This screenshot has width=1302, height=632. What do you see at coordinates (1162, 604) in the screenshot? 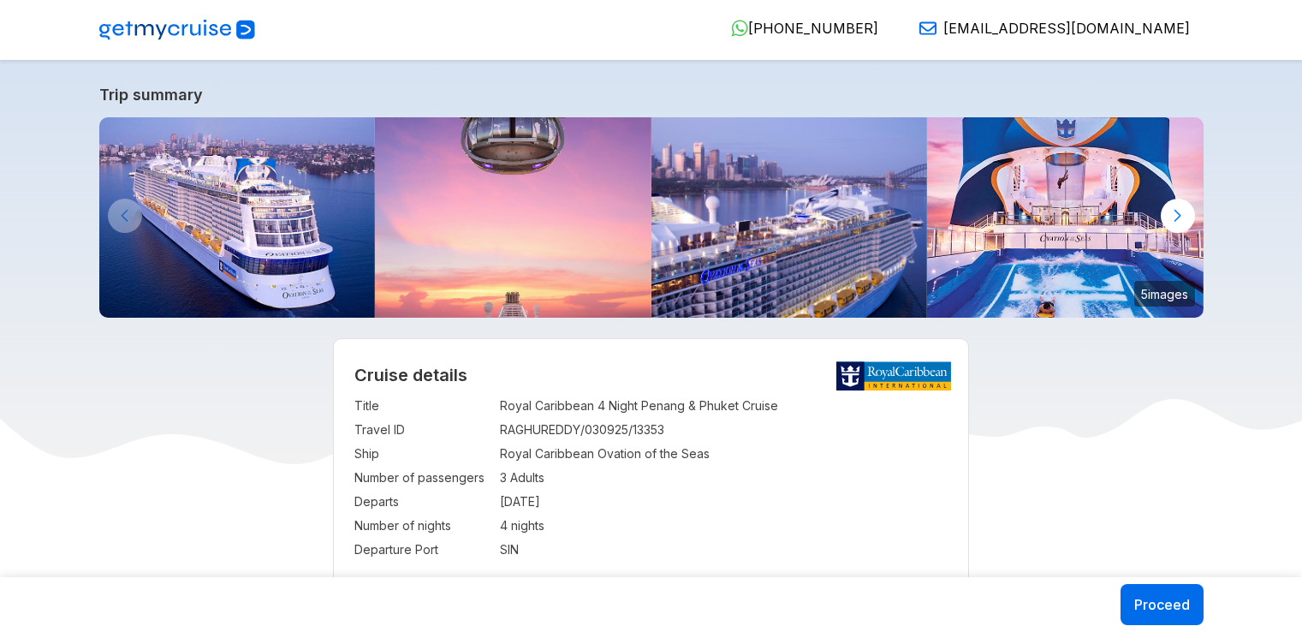
I see `button: Proceed` at bounding box center [1162, 604].